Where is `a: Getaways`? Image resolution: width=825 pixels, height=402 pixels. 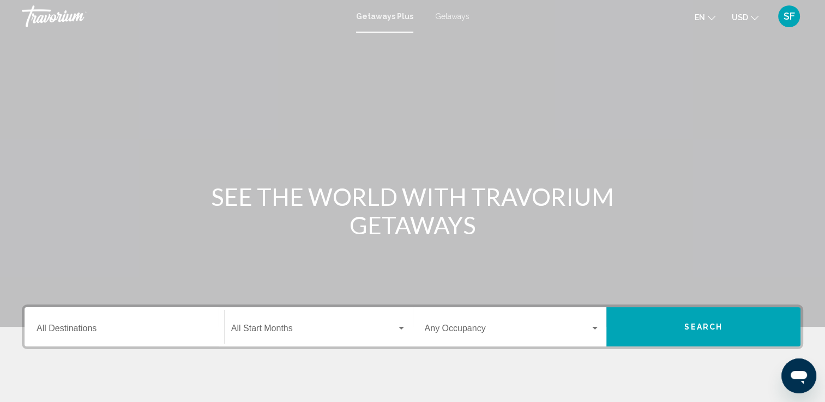 a: Getaways is located at coordinates (452, 16).